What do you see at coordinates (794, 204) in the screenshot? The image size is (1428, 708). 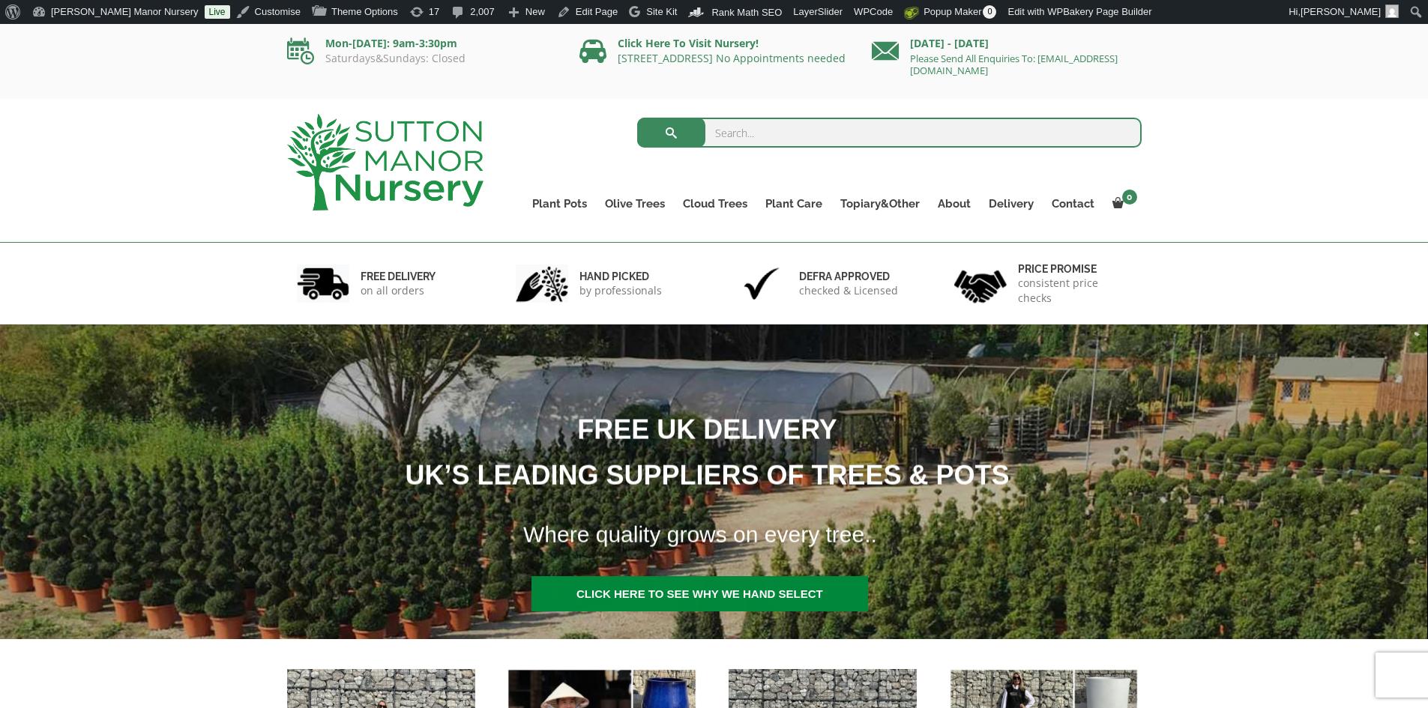 I see `a: Plant Care` at bounding box center [794, 204].